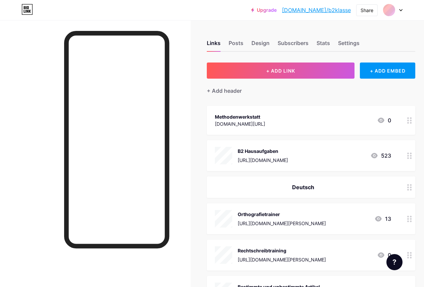  I want to click on div: Stats, so click(324, 45).